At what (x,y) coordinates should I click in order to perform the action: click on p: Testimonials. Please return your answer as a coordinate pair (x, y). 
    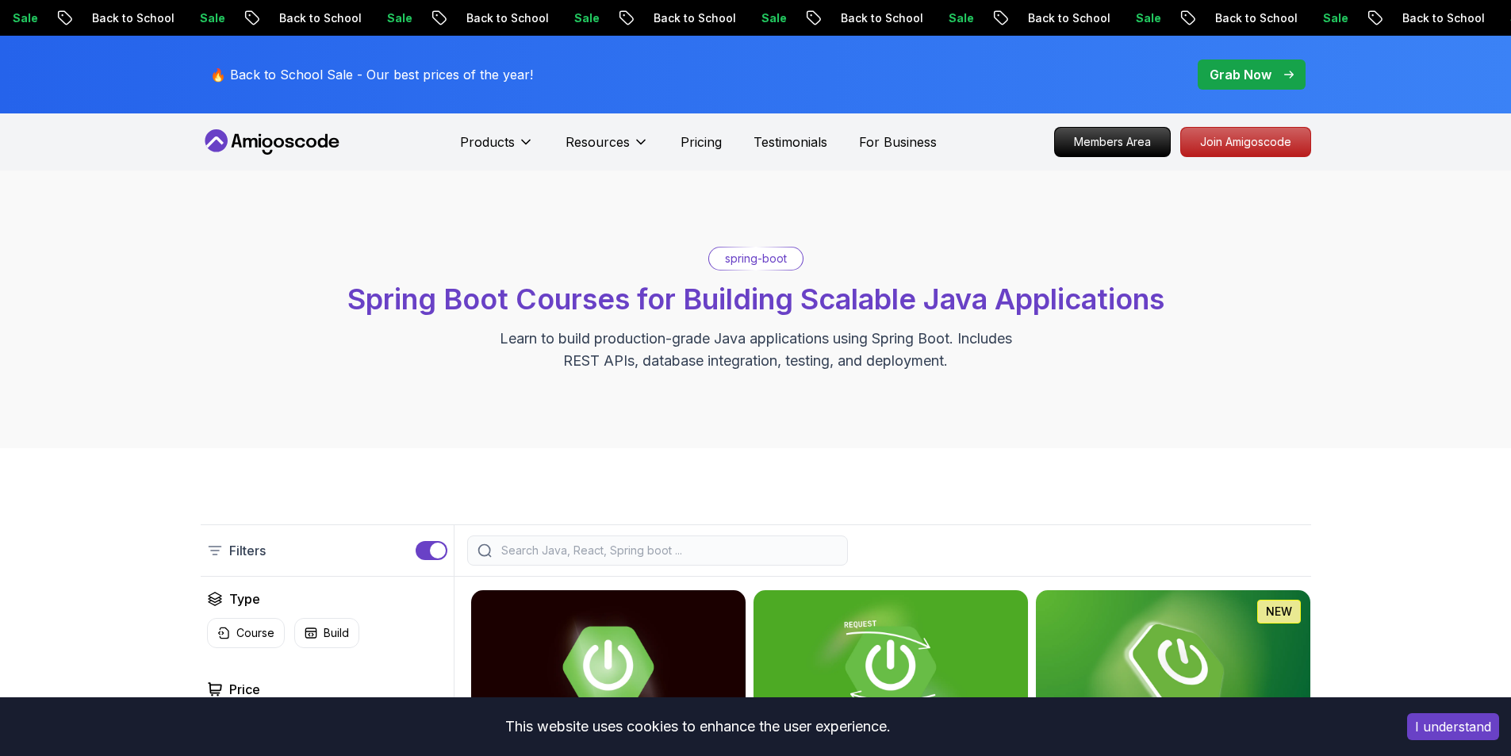
    Looking at the image, I should click on (790, 142).